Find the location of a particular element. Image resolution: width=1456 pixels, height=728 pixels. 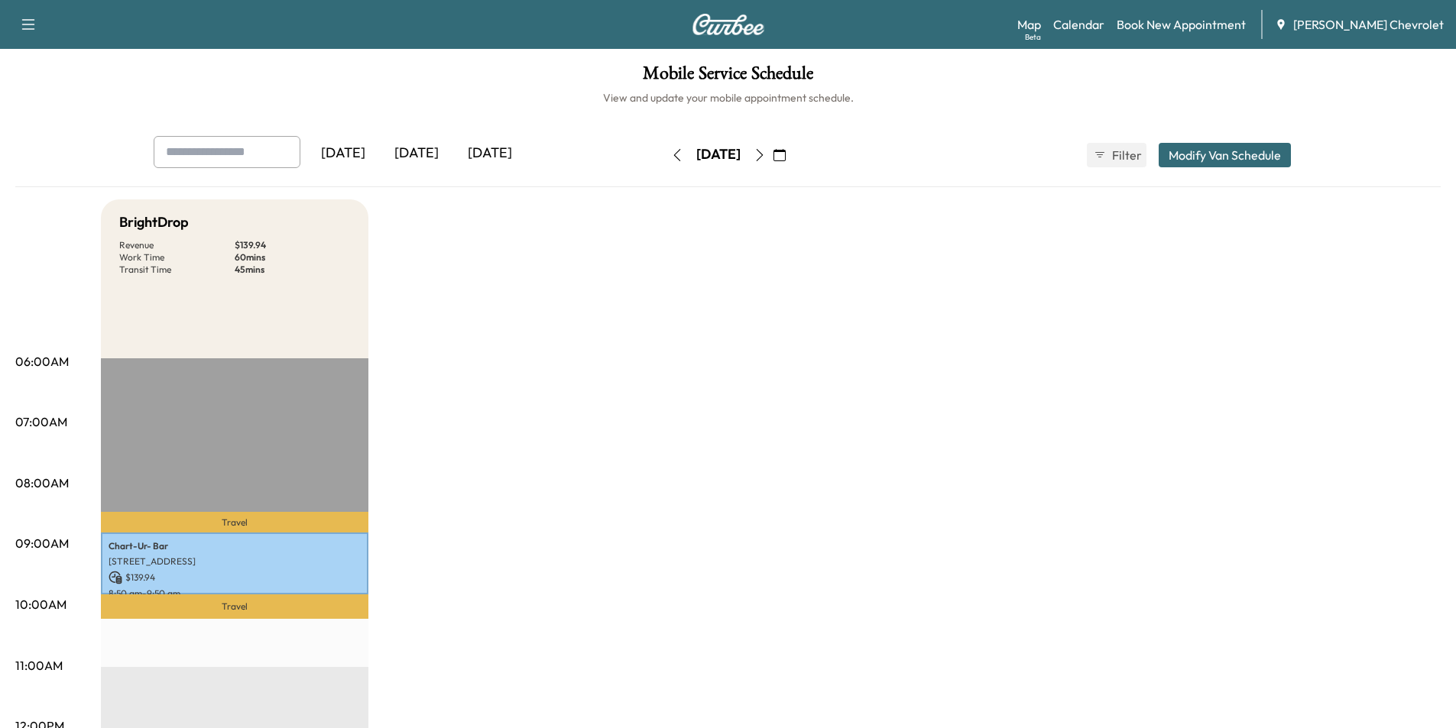

p: 60 mins is located at coordinates (292, 258).